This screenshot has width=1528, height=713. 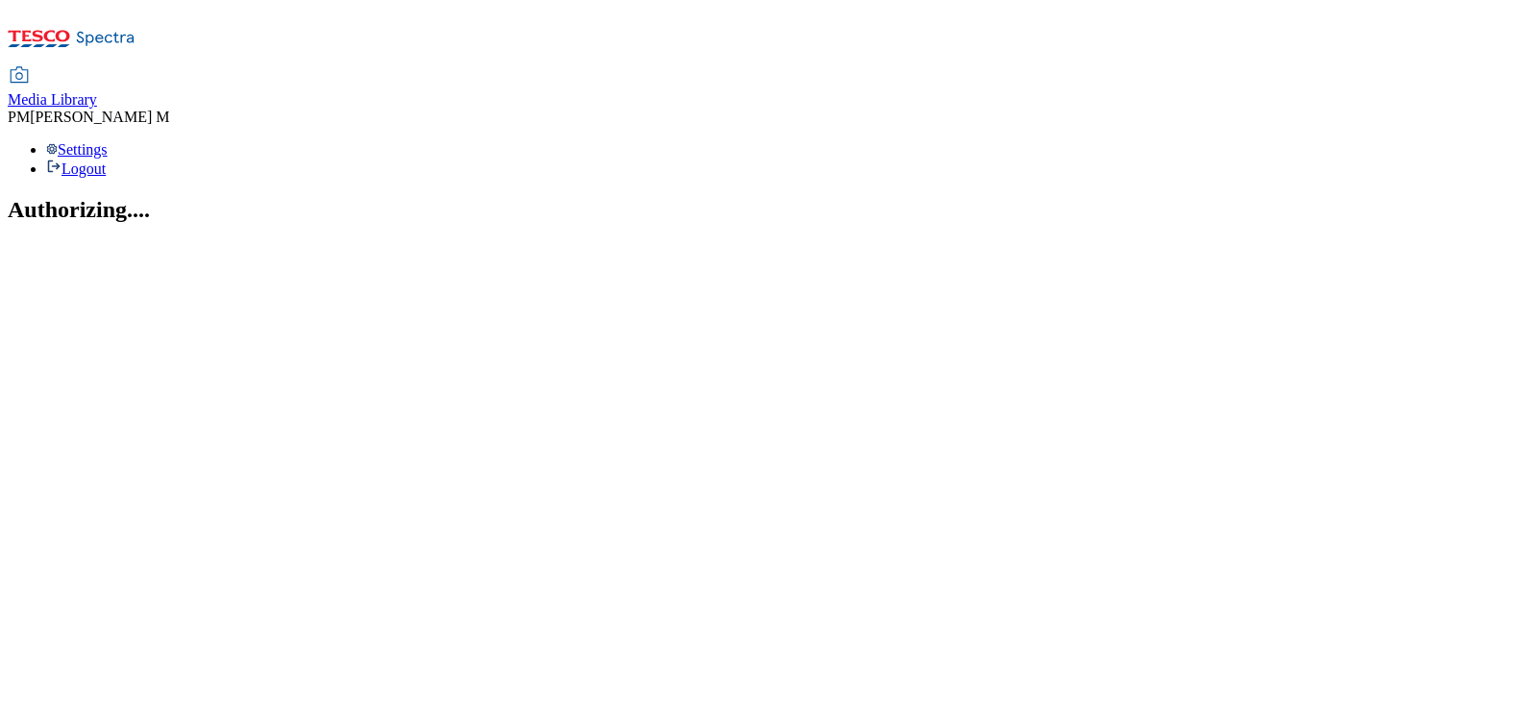 What do you see at coordinates (77, 149) in the screenshot?
I see `a: Settings` at bounding box center [77, 149].